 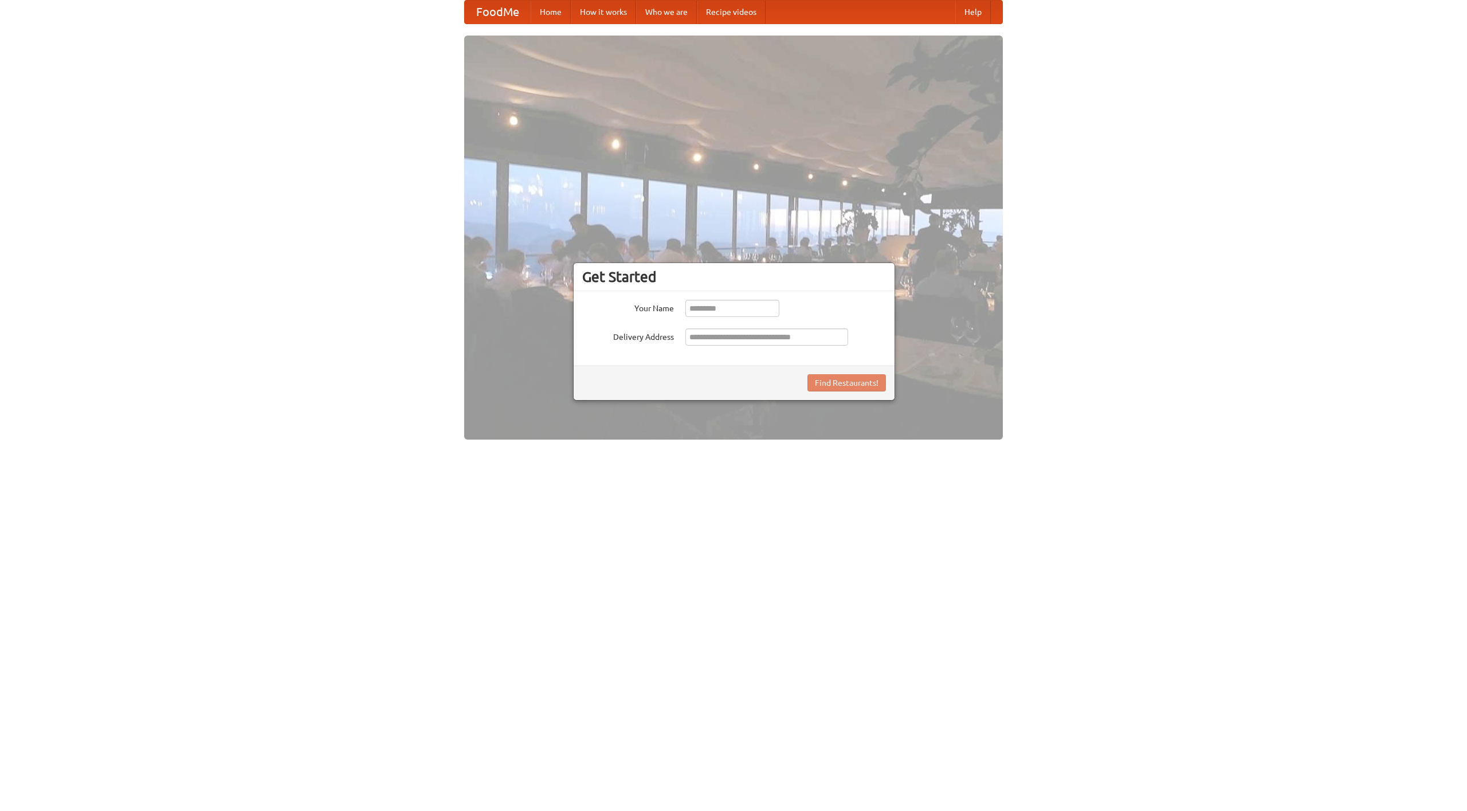 I want to click on a: How it works, so click(x=604, y=12).